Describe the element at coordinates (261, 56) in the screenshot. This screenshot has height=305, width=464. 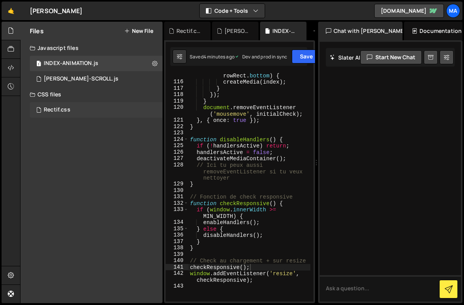
I see `div: Dev and prod in sync` at that location.